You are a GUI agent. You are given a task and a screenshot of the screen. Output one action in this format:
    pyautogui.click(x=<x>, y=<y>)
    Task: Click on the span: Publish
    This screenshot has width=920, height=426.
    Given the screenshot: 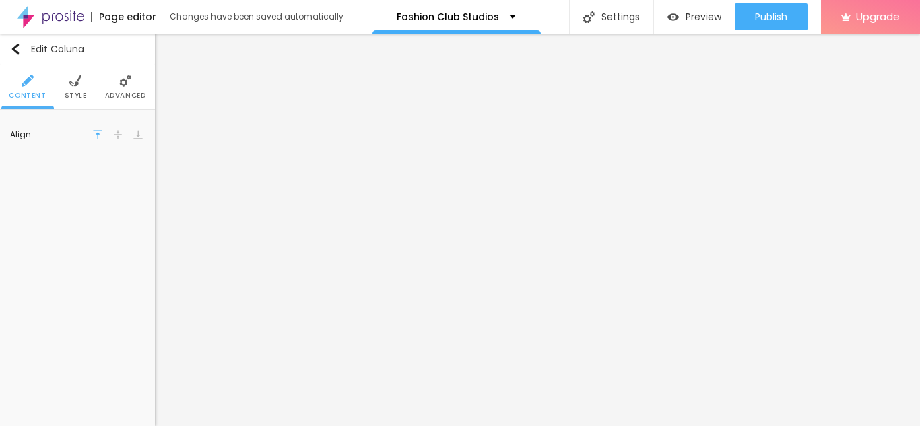 What is the action you would take?
    pyautogui.click(x=771, y=17)
    